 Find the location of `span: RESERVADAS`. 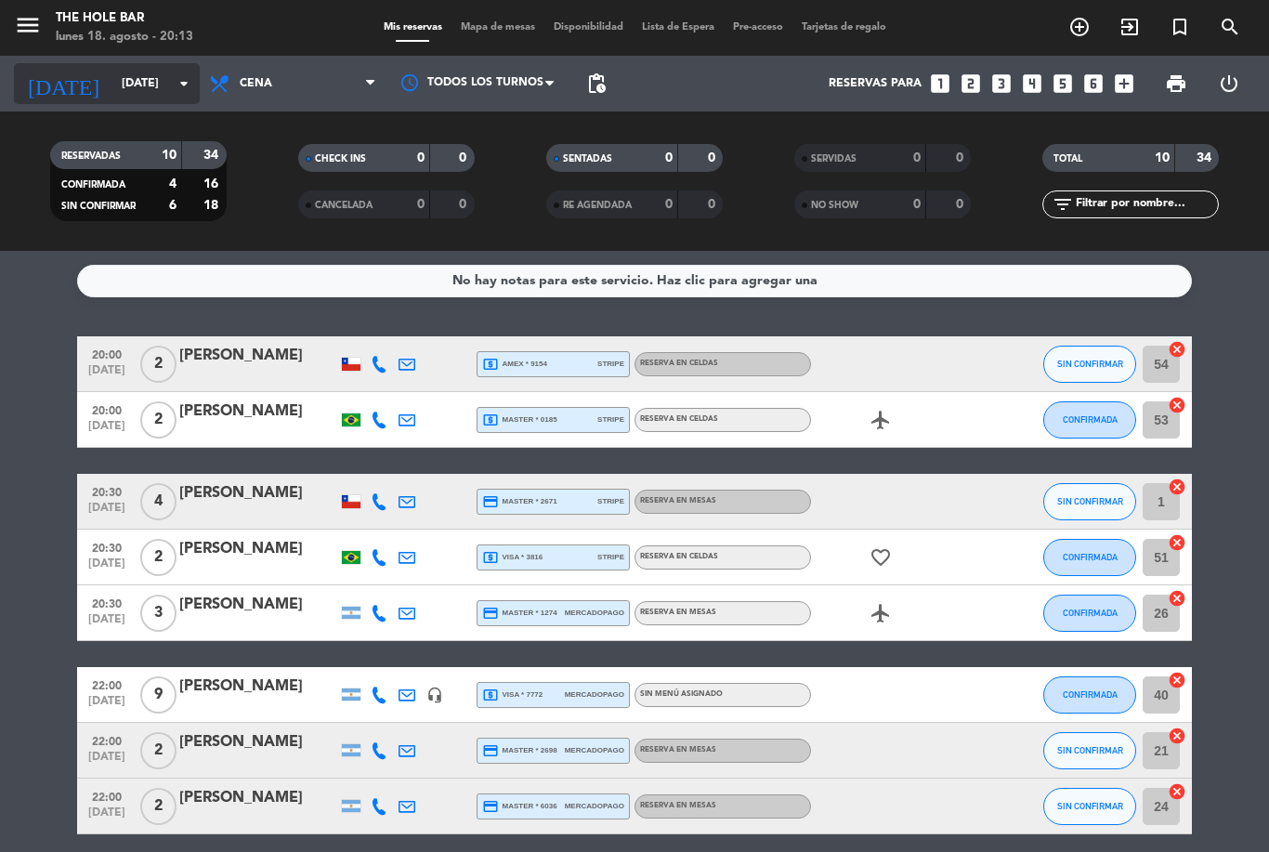

span: RESERVADAS is located at coordinates (91, 156).